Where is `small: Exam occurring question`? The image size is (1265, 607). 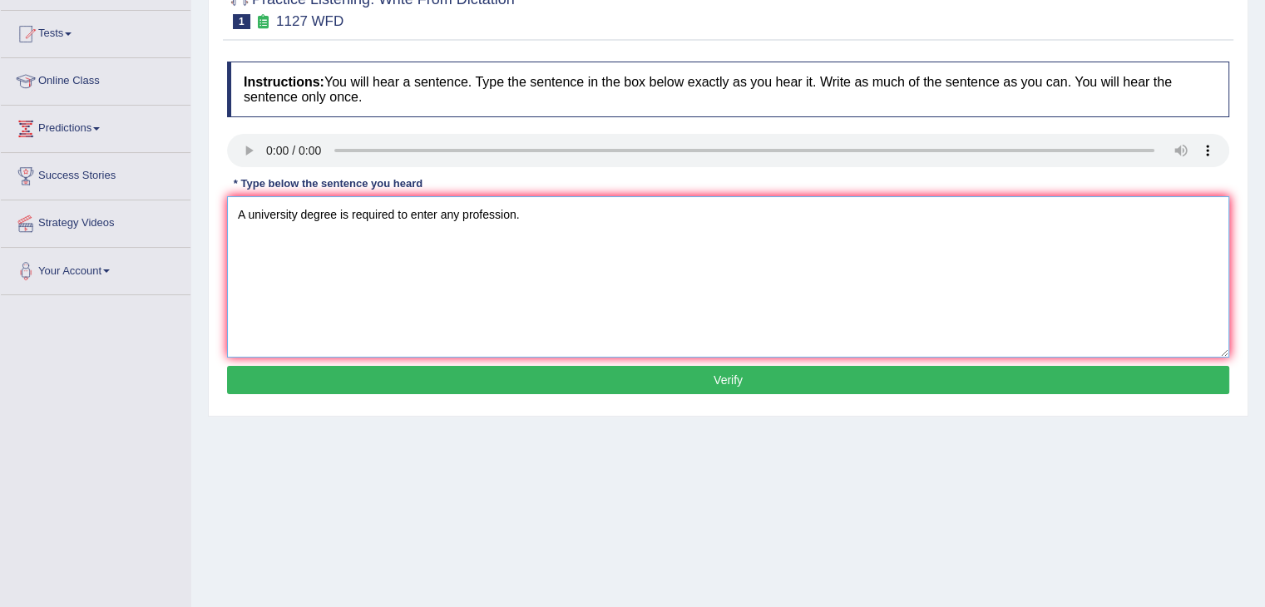
small: Exam occurring question is located at coordinates (263, 22).